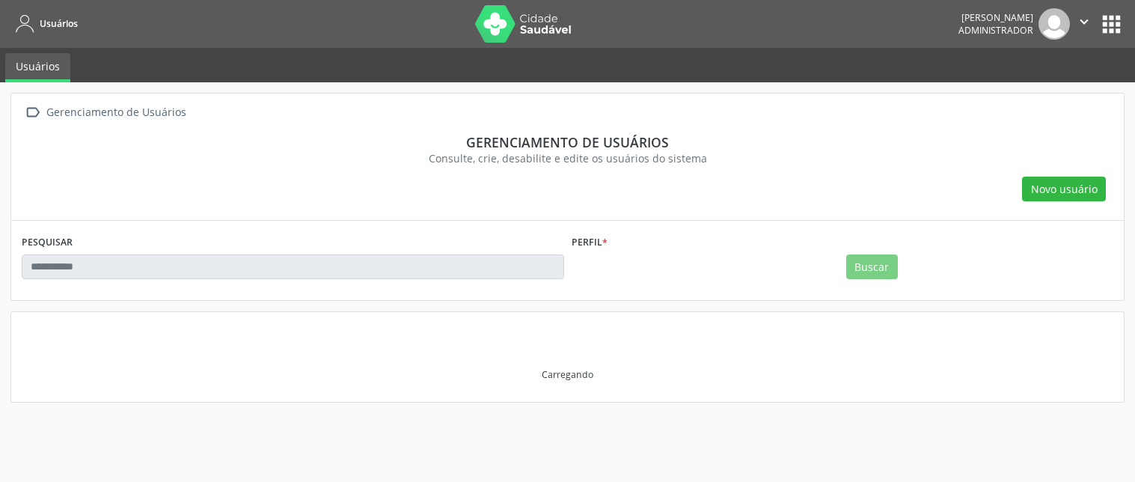 Image resolution: width=1135 pixels, height=482 pixels. What do you see at coordinates (105, 112) in the screenshot?
I see `a:  Gerenciamento de Usuários` at bounding box center [105, 112].